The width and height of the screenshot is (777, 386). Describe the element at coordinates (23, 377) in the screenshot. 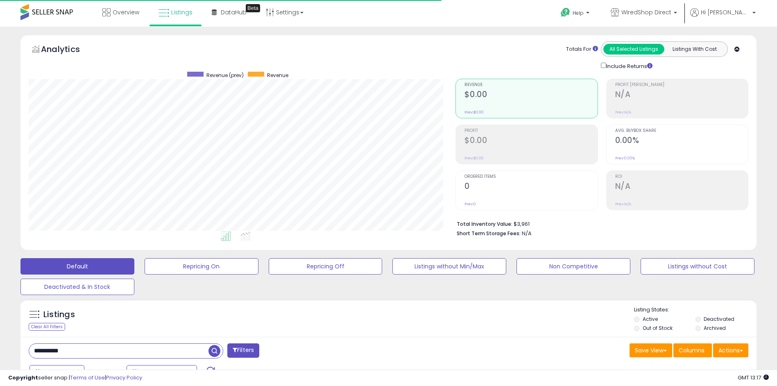

I see `strong: Copyright` at that location.